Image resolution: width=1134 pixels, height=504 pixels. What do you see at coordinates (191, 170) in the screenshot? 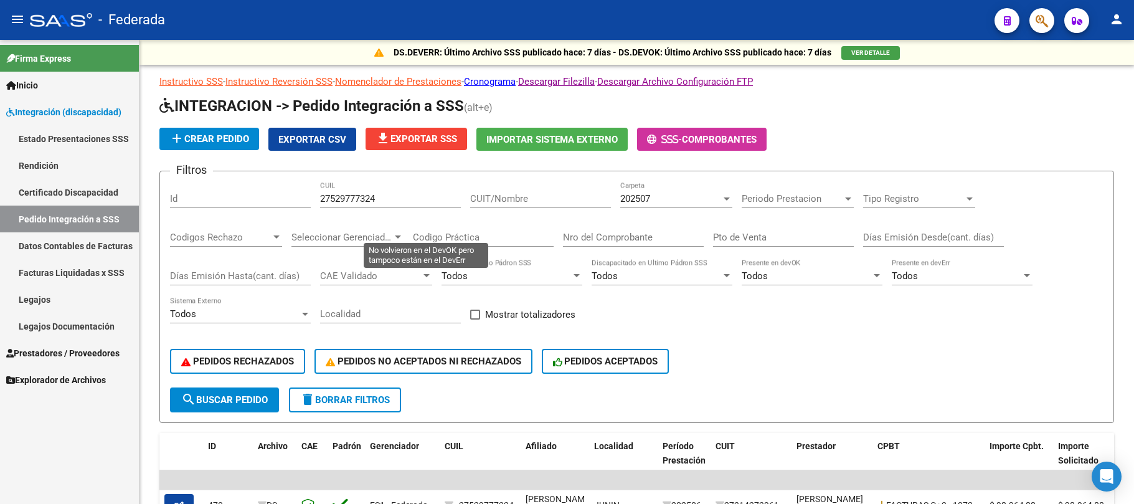
I see `h3: Filtros` at bounding box center [191, 170].